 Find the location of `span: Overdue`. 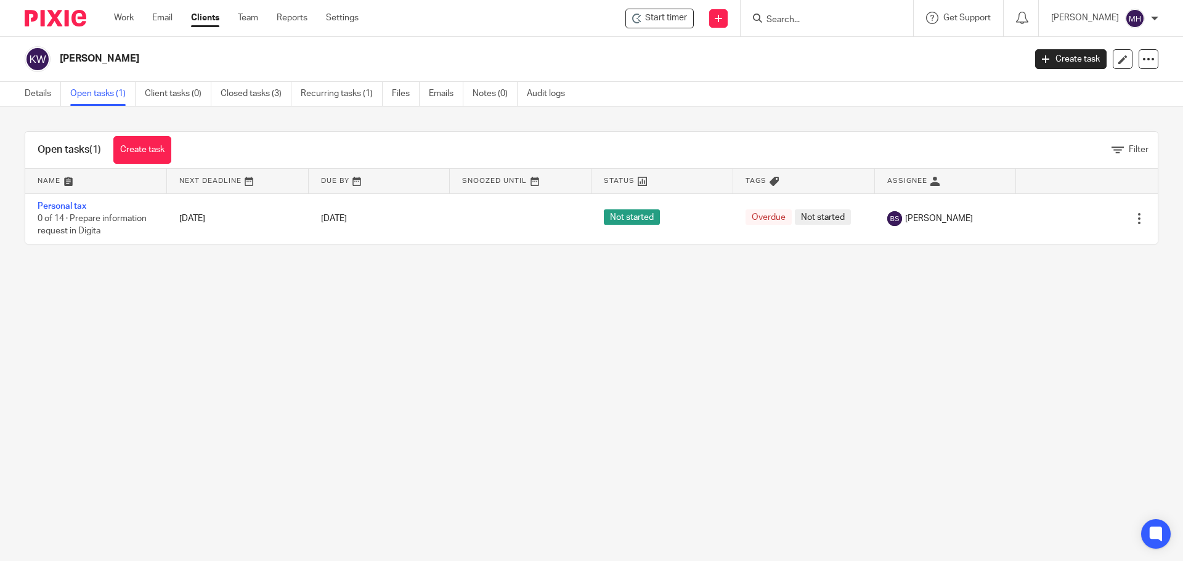

span: Overdue is located at coordinates (768, 217).